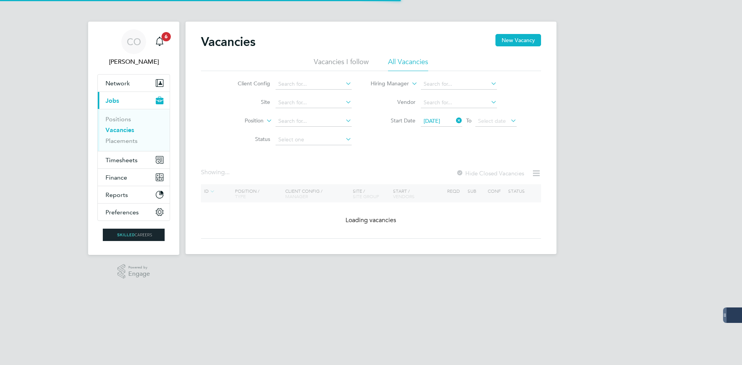 This screenshot has width=742, height=365. What do you see at coordinates (139, 268) in the screenshot?
I see `span: Powered by` at bounding box center [139, 268].